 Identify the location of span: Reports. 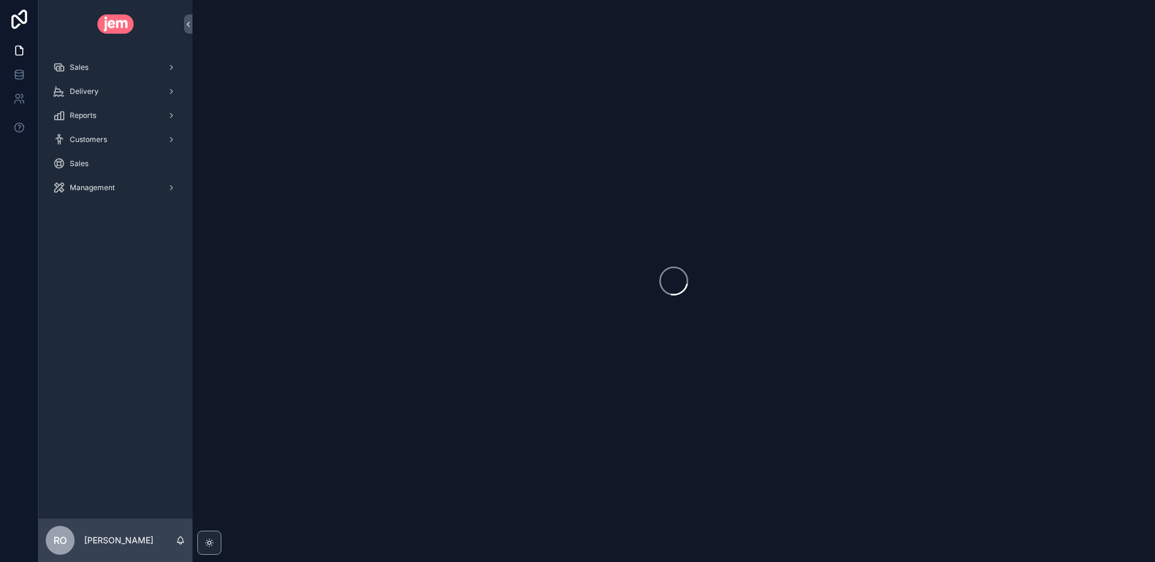
(83, 116).